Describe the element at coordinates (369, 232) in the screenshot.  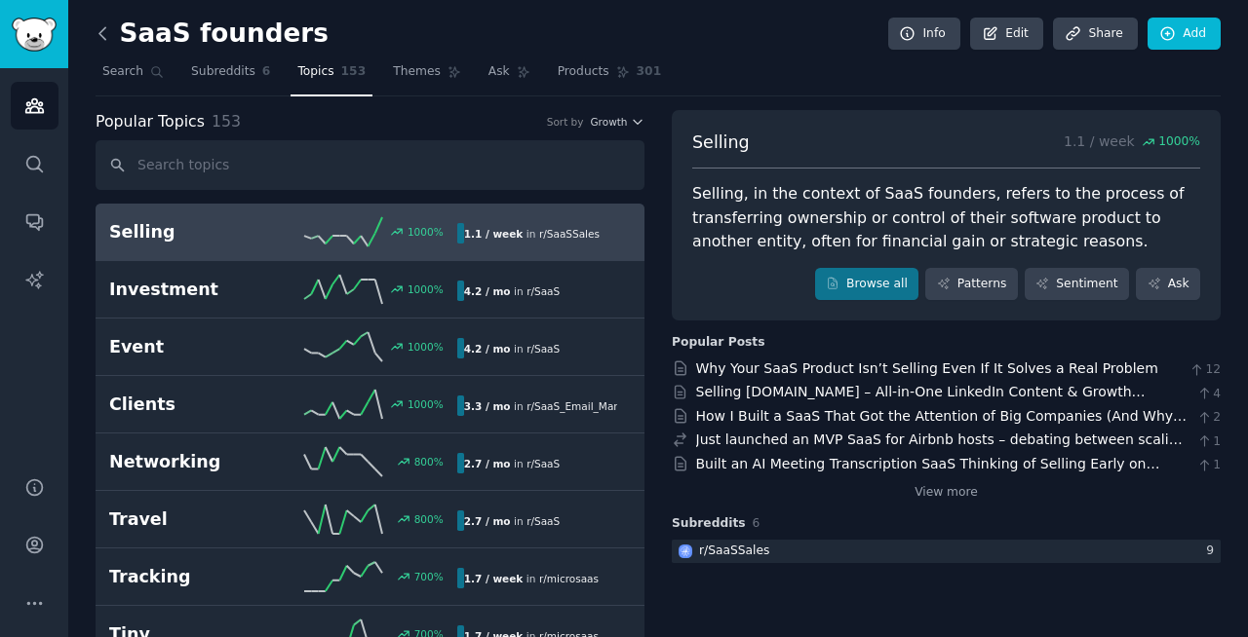
I see `a: Selling1000%1.1 / weekin r/SaaSSales` at that location.